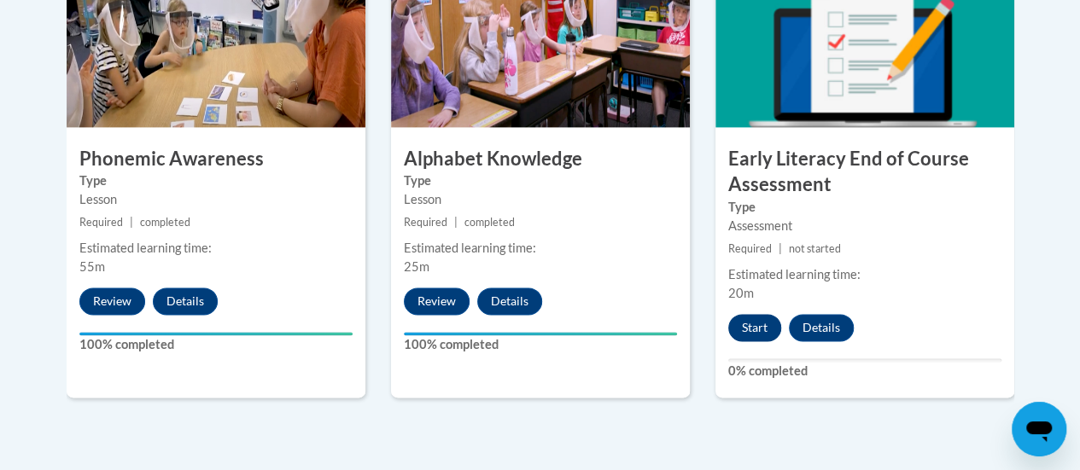 This screenshot has height=470, width=1080. I want to click on h3: Early Literacy End of Course Assessment, so click(865, 172).